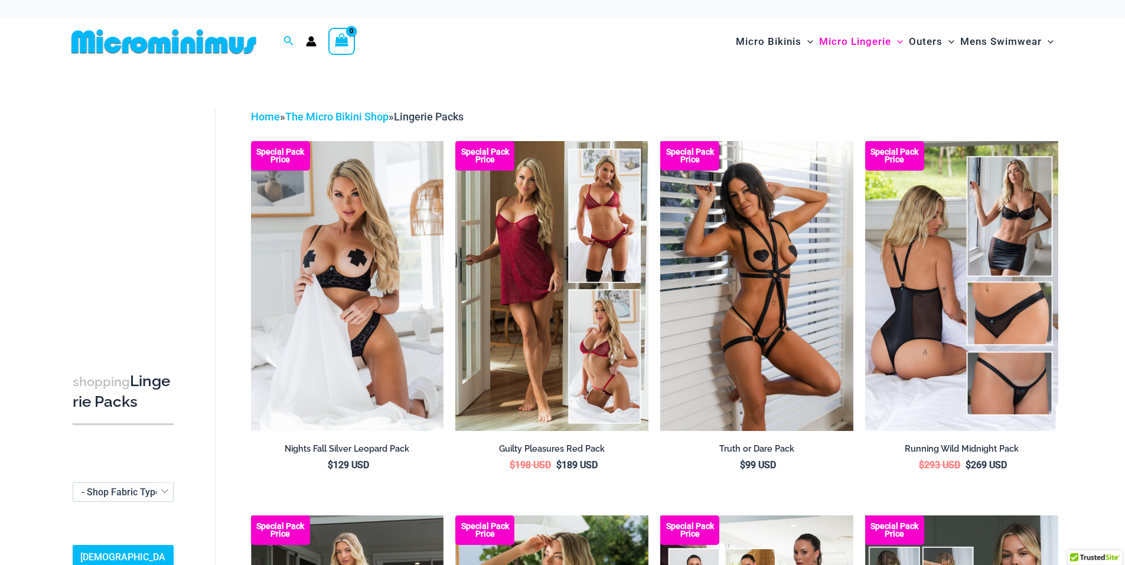 The width and height of the screenshot is (1125, 565). What do you see at coordinates (164, 41) in the screenshot?
I see `img: MM SHOP LOGO FLAT` at bounding box center [164, 41].